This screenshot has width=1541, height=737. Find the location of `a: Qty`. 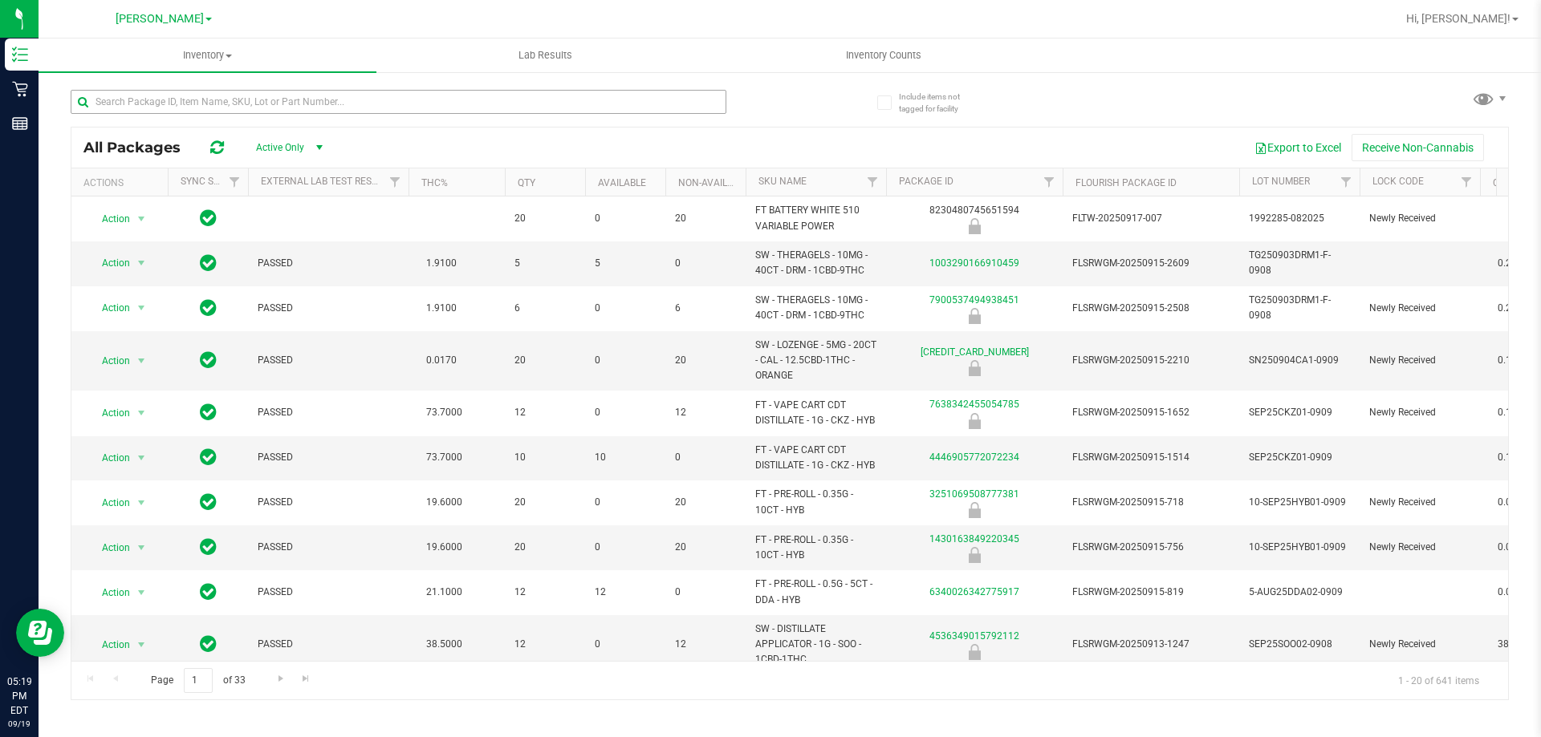

a: Qty is located at coordinates (526, 183).